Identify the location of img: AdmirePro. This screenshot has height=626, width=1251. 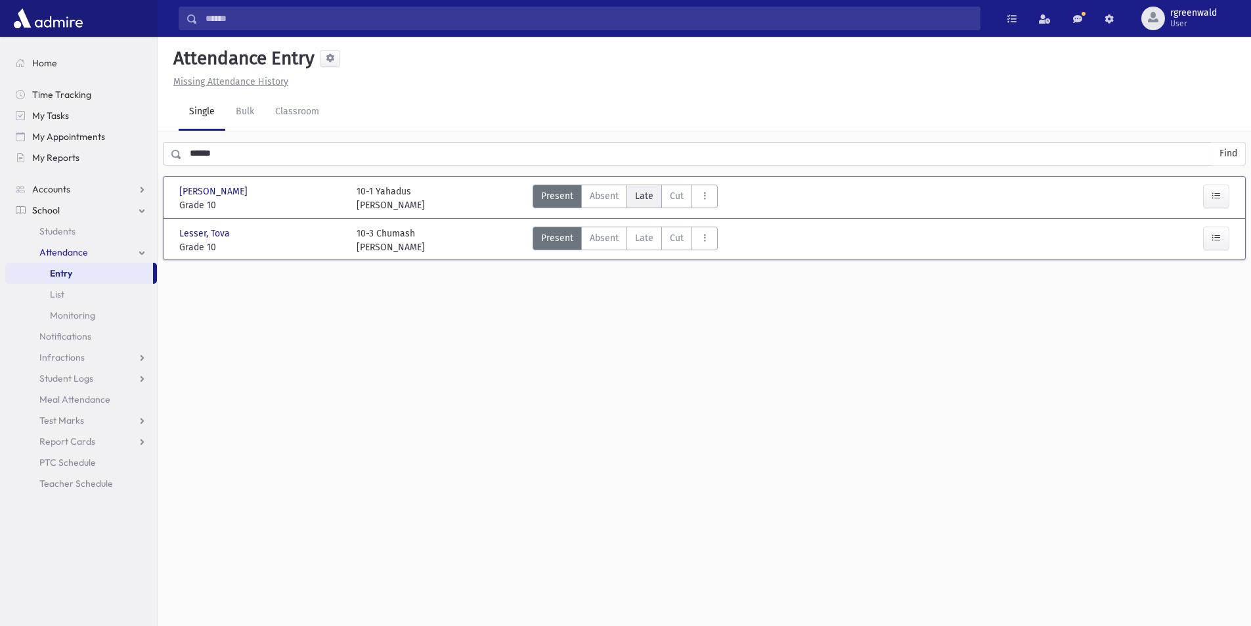
(48, 18).